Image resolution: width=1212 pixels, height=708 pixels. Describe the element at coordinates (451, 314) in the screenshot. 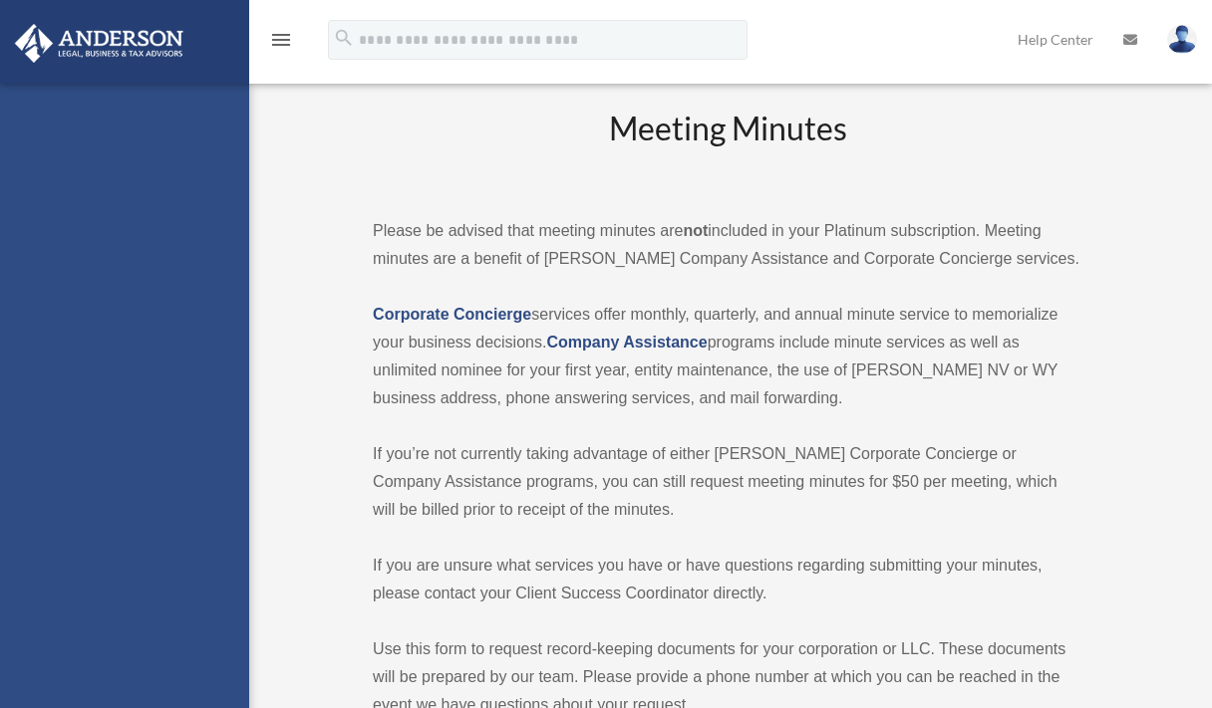

I see `a: Corporate Concierge` at that location.